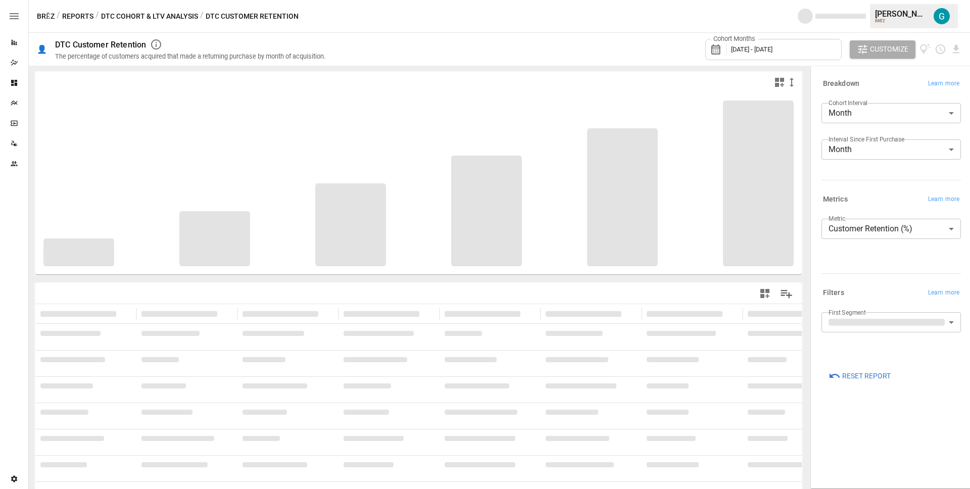  What do you see at coordinates (956, 49) in the screenshot?
I see `button: Download report` at bounding box center [956, 49].